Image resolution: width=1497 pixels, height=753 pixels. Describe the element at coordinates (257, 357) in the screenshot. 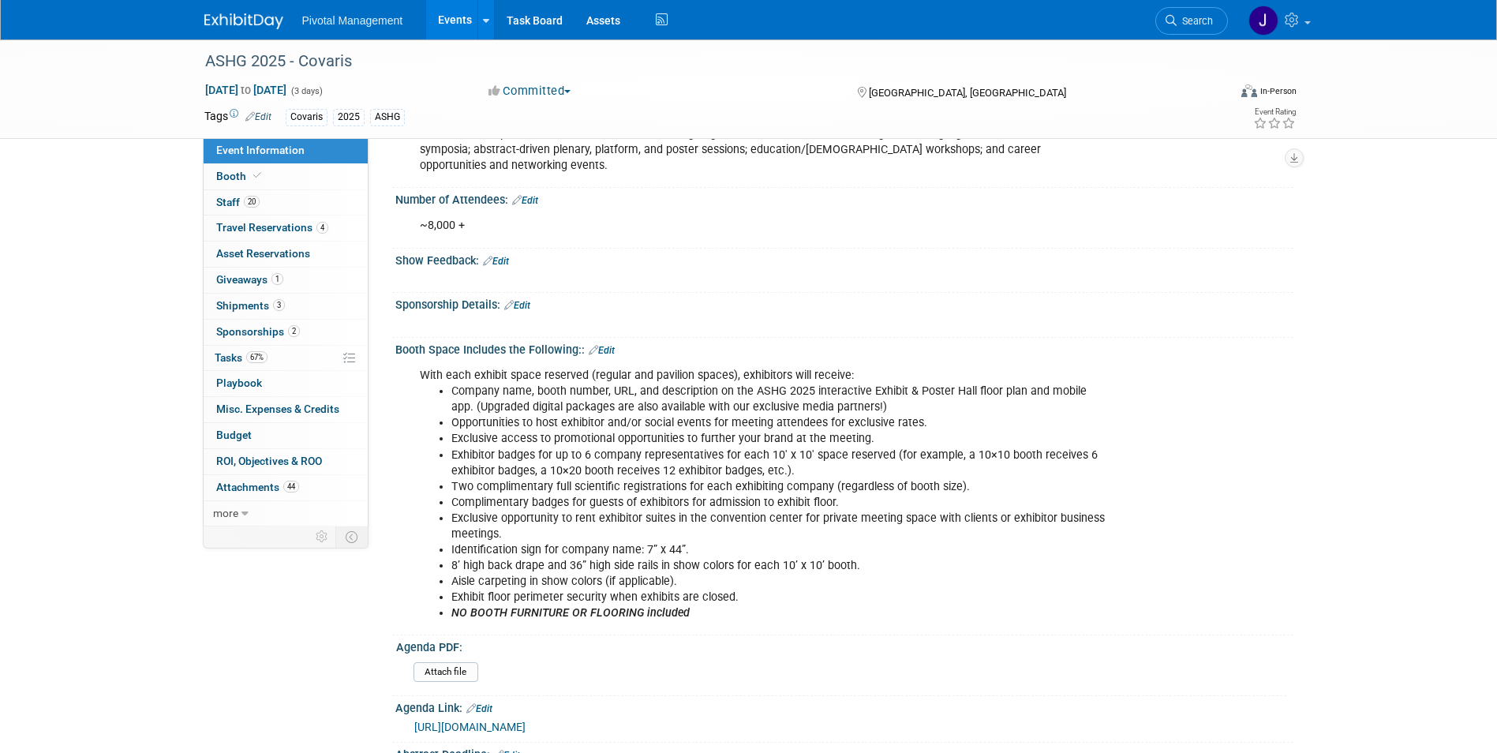

I see `span: 67%` at that location.